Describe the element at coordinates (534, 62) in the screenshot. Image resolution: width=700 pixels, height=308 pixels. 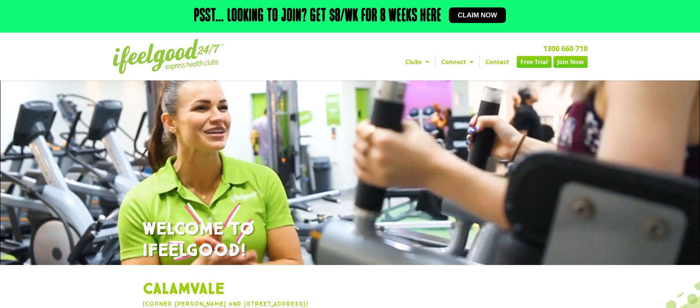
I see `a: Free Trial` at that location.